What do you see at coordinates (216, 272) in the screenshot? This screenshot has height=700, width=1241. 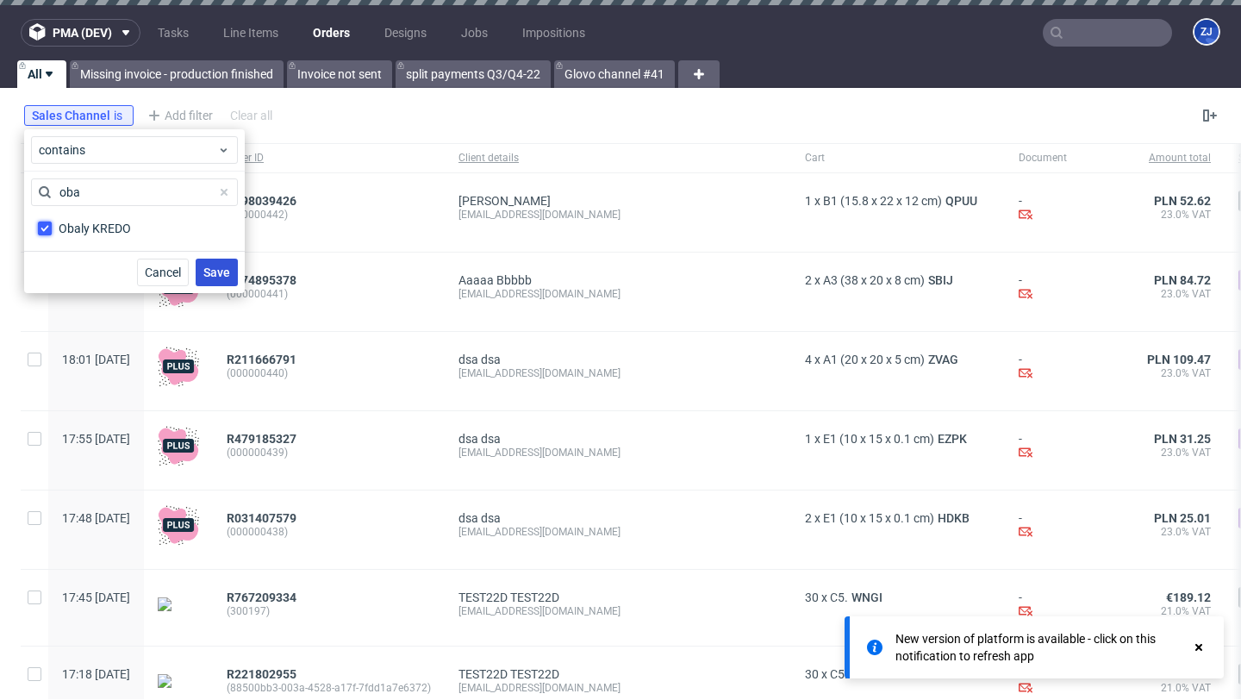 I see `button: Save` at bounding box center [216, 272].